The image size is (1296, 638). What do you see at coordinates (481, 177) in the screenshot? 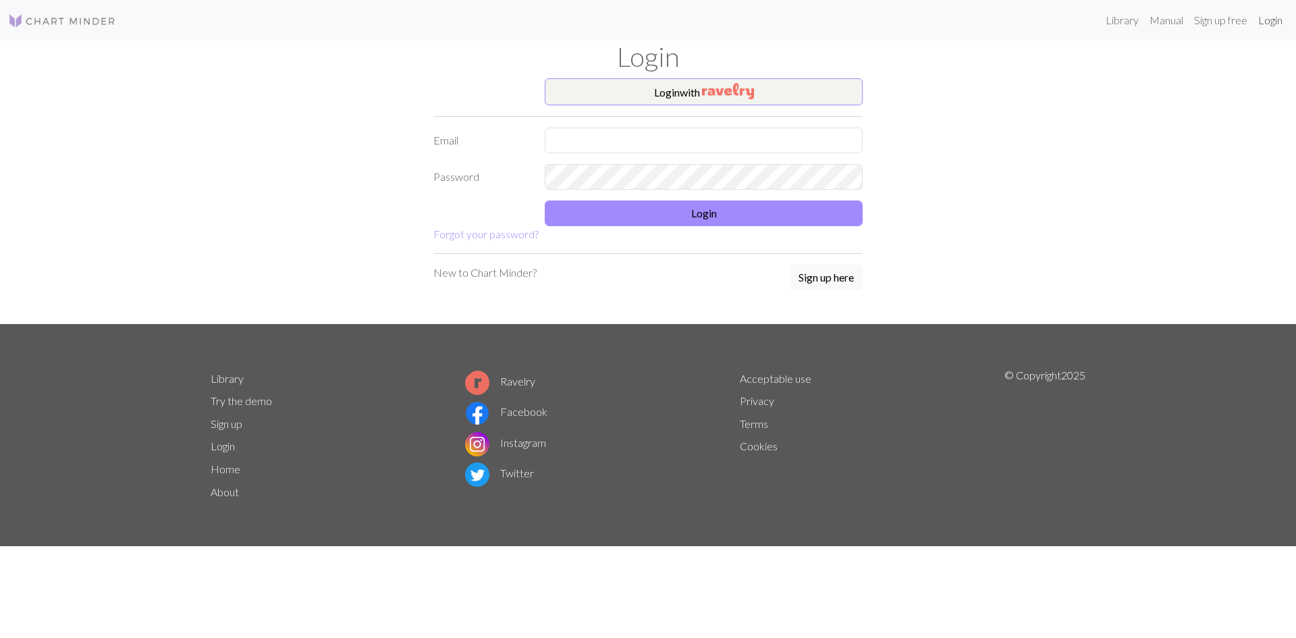
I see `label: Password` at bounding box center [481, 177].